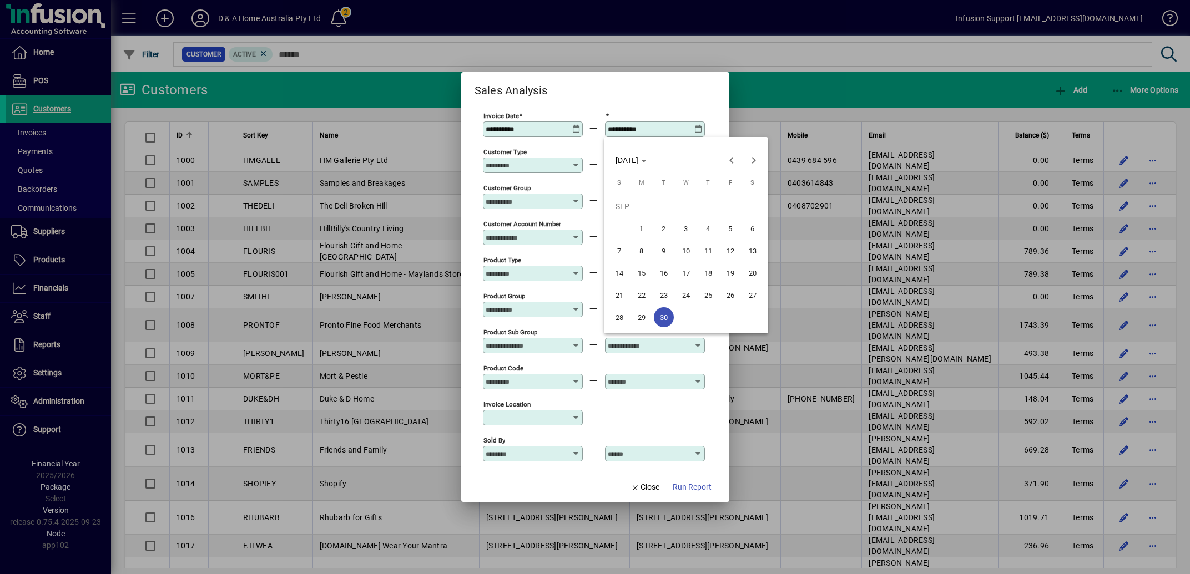 This screenshot has width=1190, height=574. I want to click on button: Sat Sep 13 2025, so click(752, 251).